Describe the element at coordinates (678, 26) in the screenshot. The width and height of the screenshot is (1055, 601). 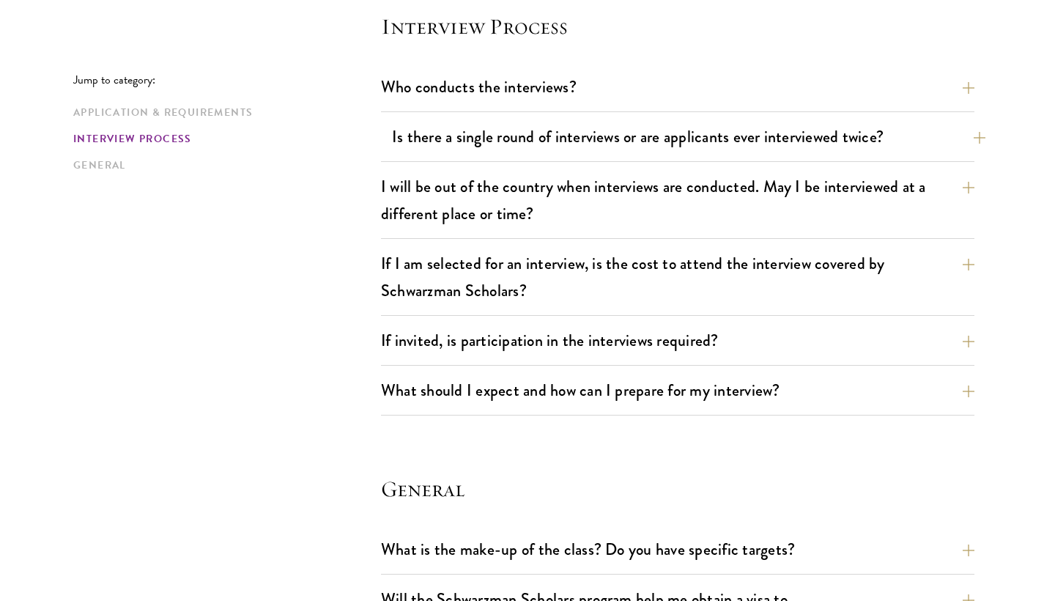
I see `h4: Interview Process` at that location.